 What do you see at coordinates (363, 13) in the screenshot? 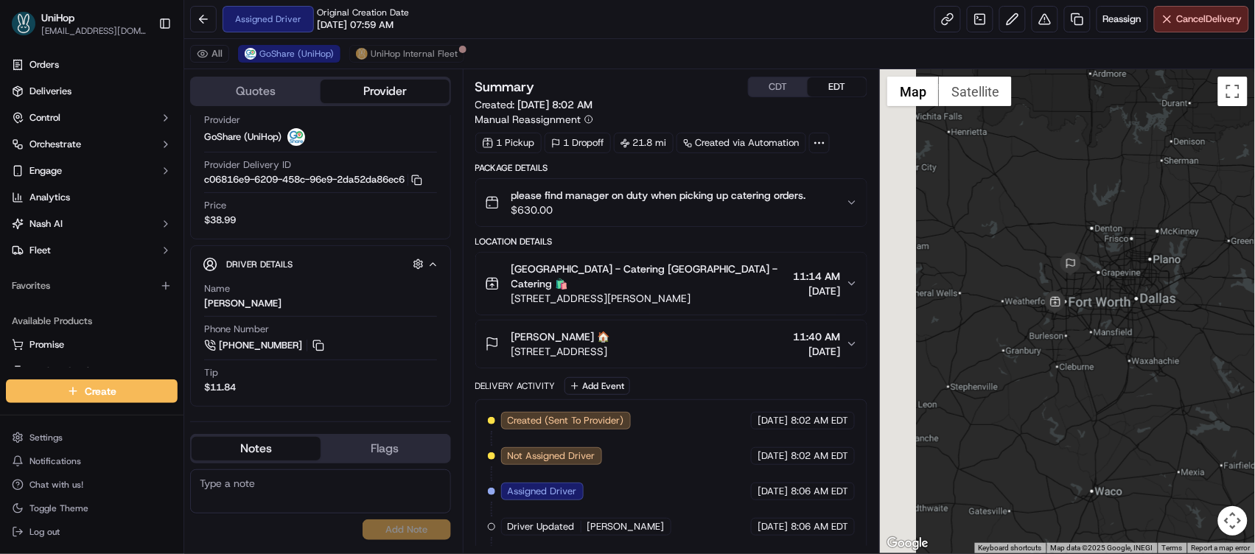
I see `span: Original Creation Date` at bounding box center [363, 13].